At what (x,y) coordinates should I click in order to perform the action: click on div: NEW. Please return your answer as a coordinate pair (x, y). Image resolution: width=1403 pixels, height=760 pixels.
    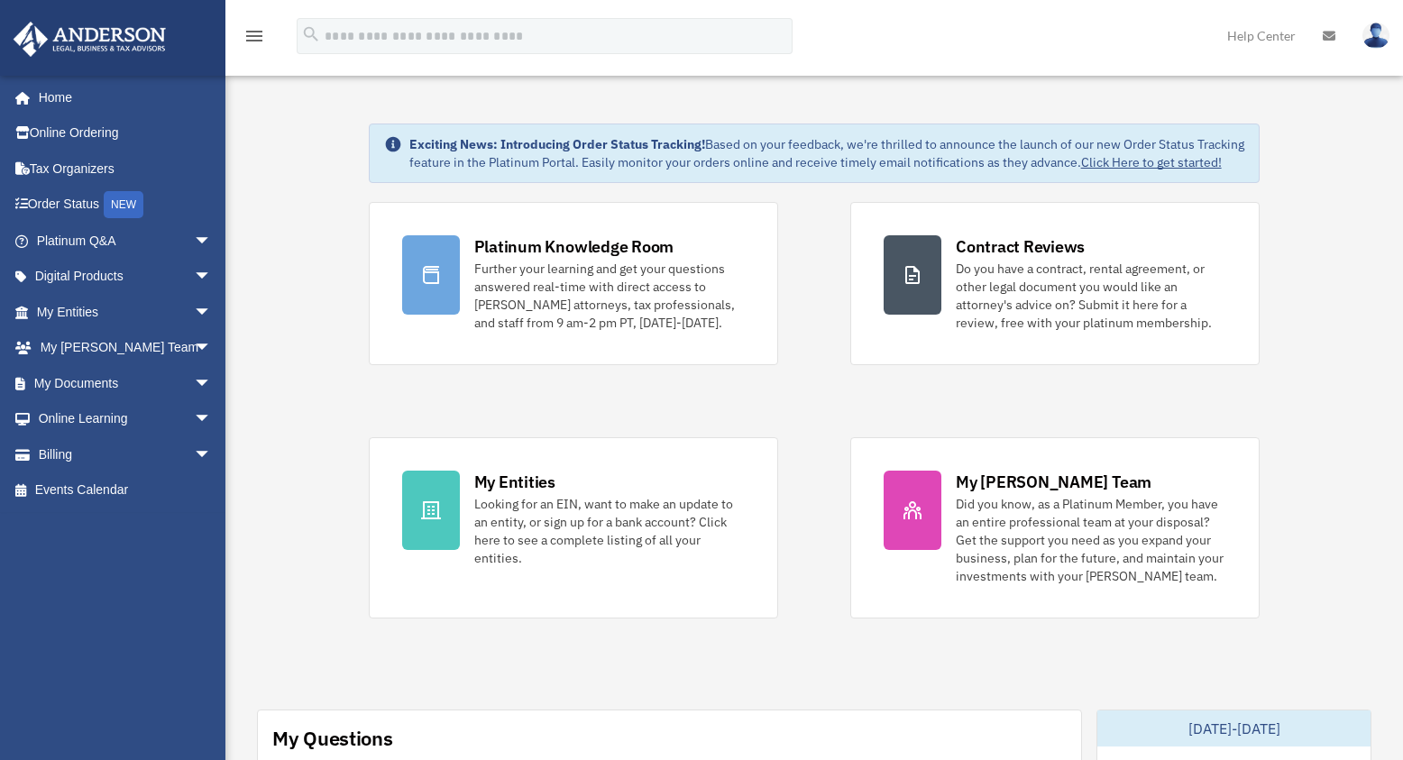
    Looking at the image, I should click on (124, 205).